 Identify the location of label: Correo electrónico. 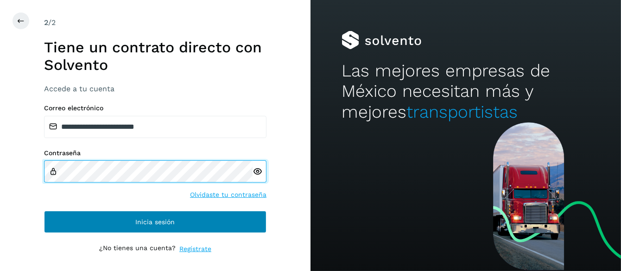
(155, 108).